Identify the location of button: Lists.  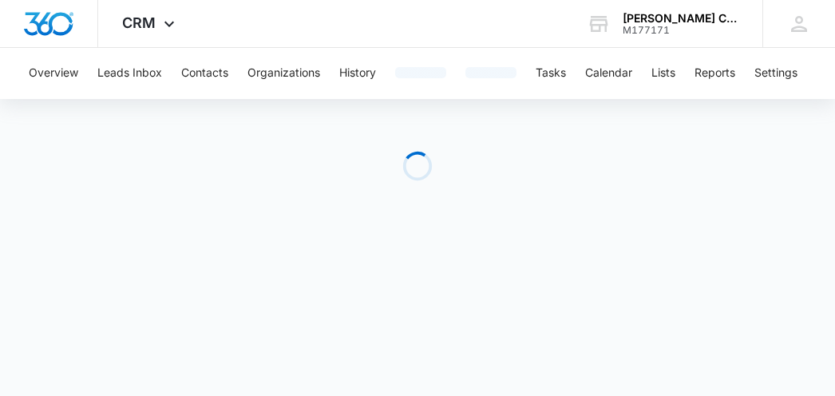
(663, 73).